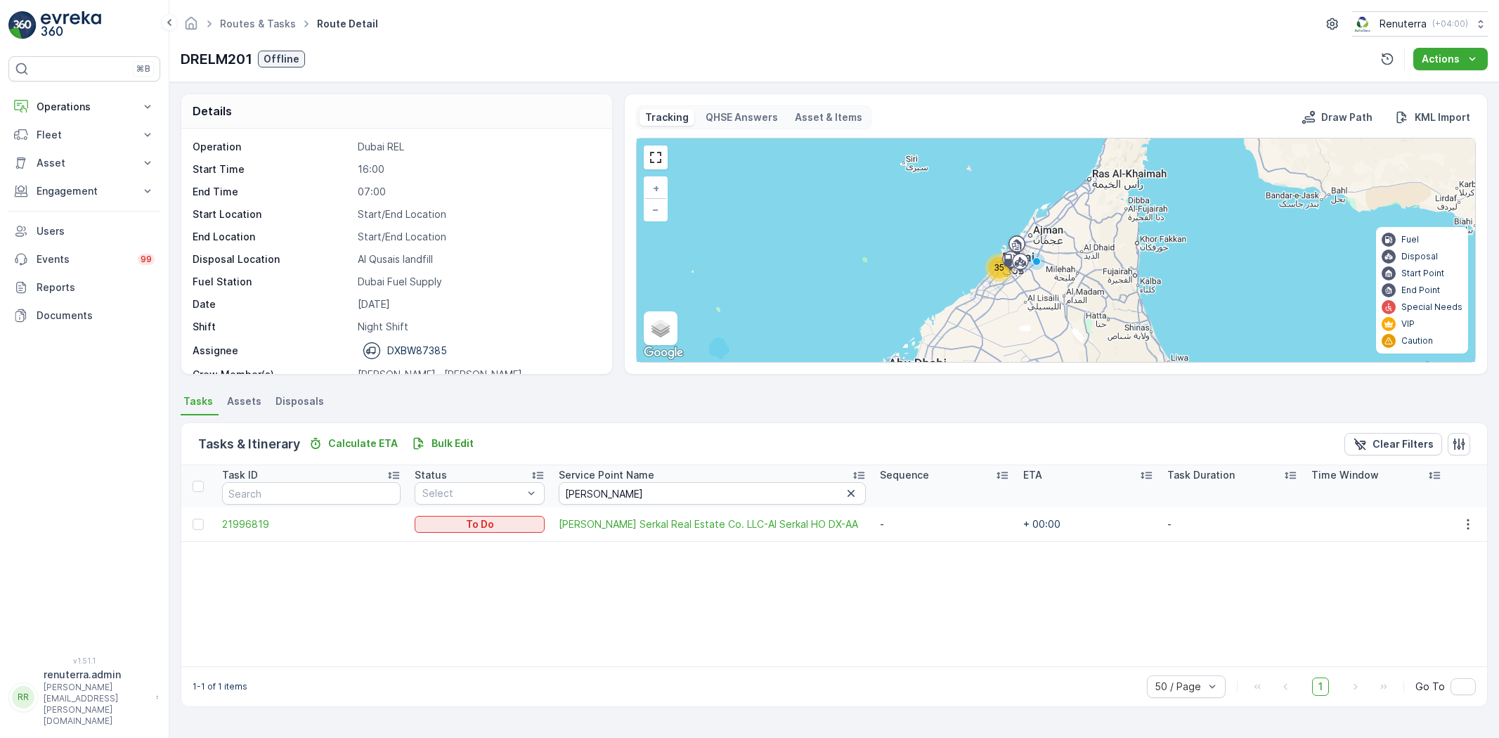  What do you see at coordinates (453, 444) in the screenshot?
I see `p: Bulk Edit` at bounding box center [453, 444].